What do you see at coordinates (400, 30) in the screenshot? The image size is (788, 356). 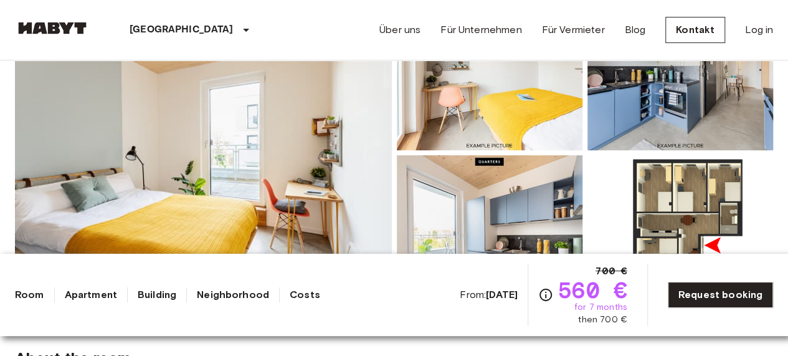 I see `a: Über uns` at bounding box center [400, 30].